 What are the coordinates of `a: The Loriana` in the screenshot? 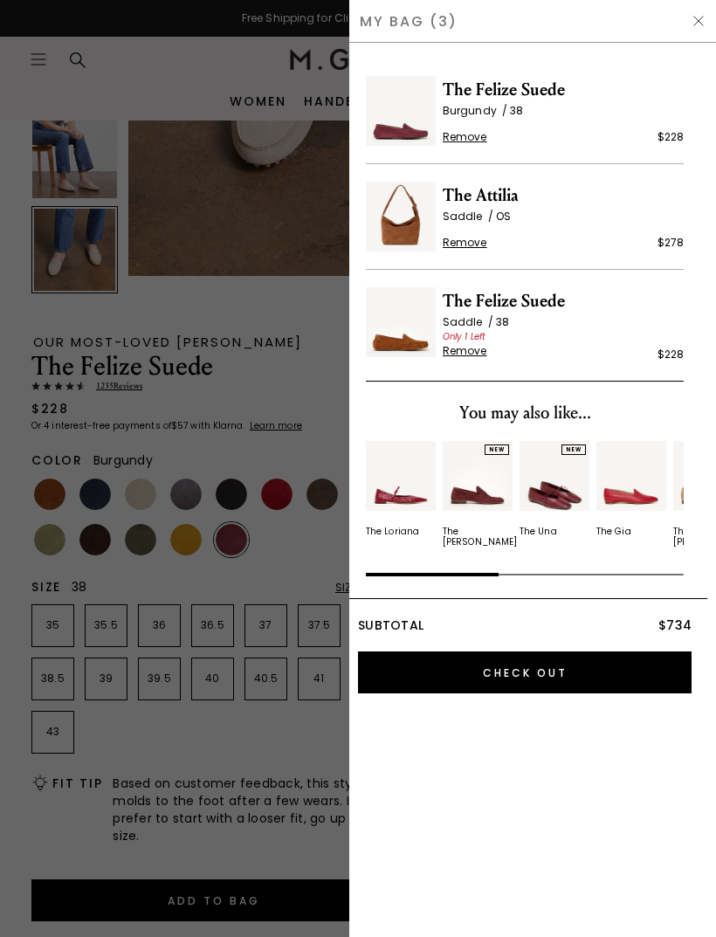 It's located at (401, 489).